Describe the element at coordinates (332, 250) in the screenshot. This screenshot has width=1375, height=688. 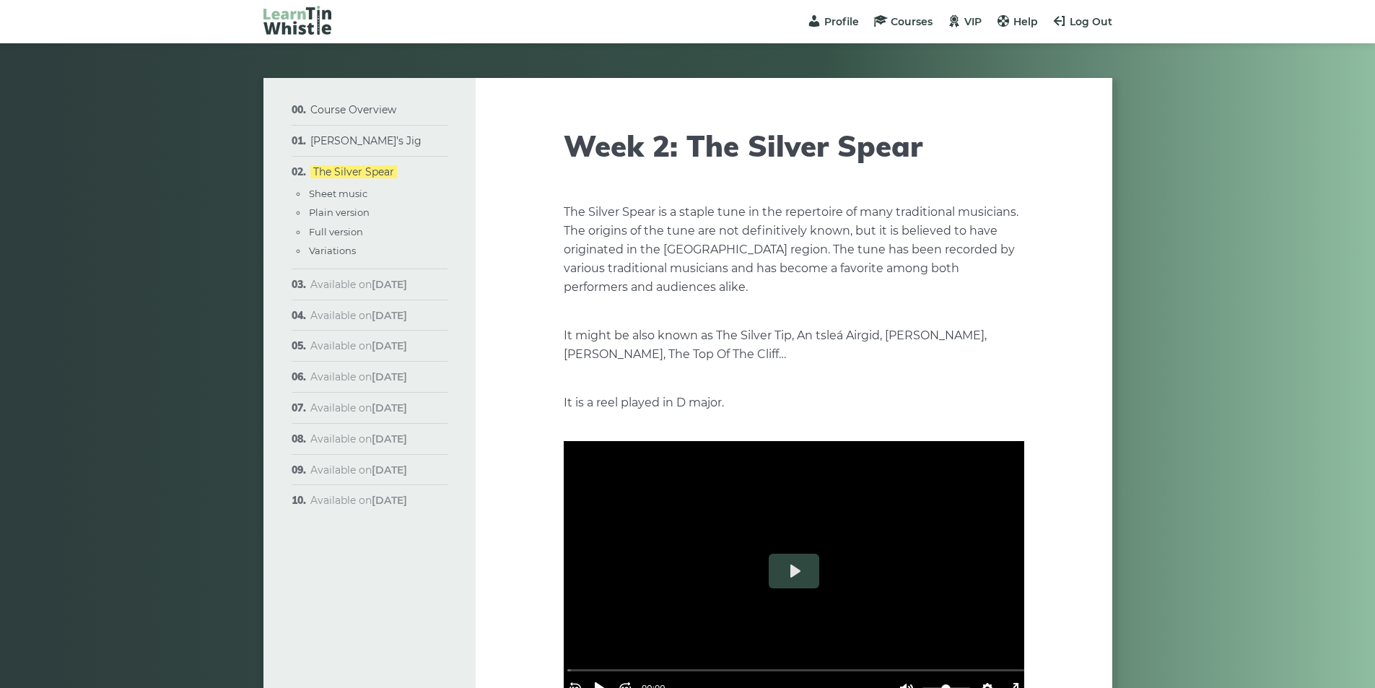
I see `a: Variations` at that location.